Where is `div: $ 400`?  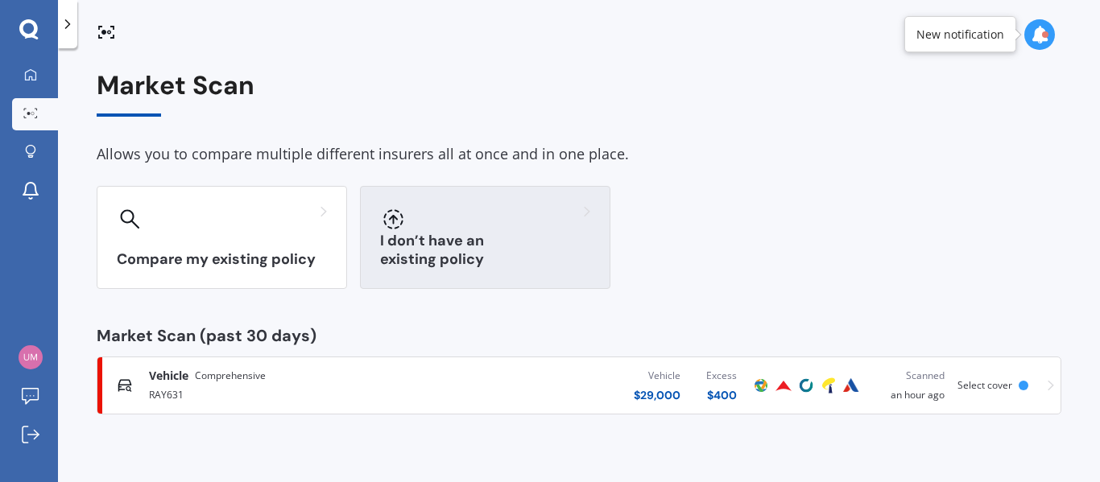 div: $ 400 is located at coordinates (722, 395).